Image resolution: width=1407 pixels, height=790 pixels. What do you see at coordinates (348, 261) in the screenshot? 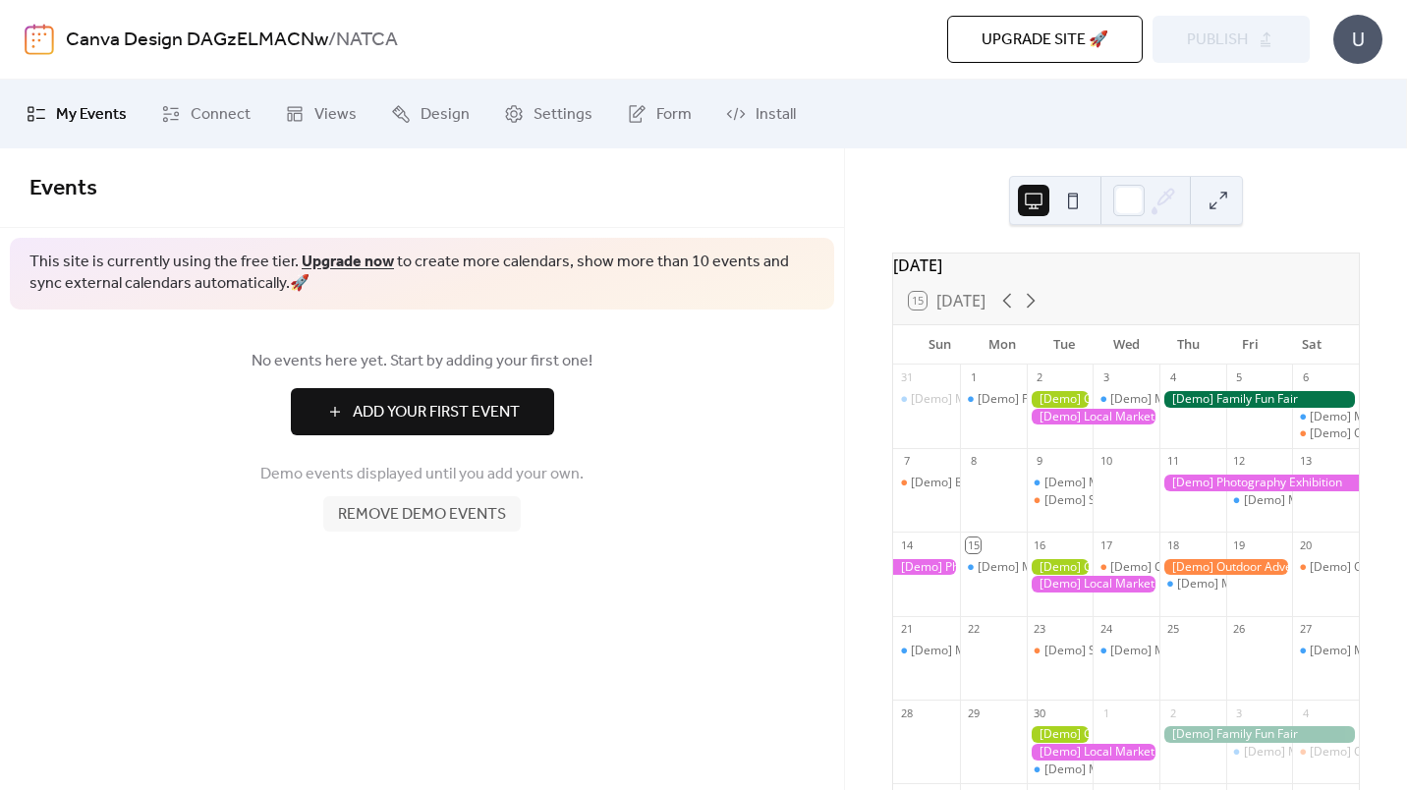
I see `a: Upgrade now` at bounding box center [348, 261].